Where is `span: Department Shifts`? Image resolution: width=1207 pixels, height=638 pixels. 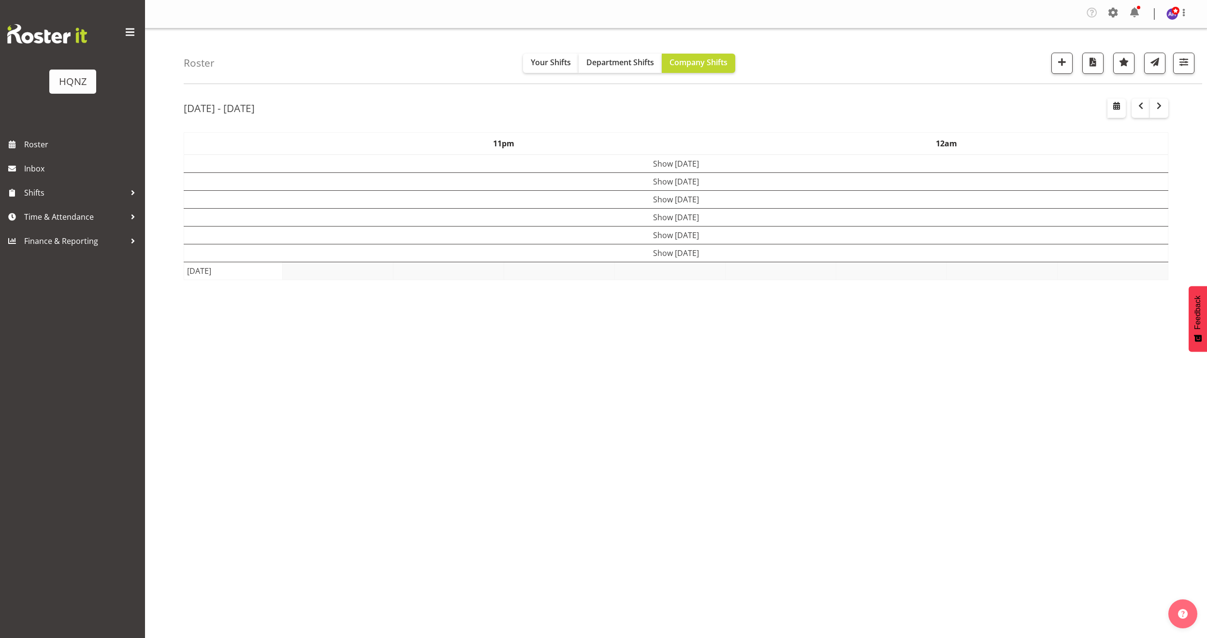 span: Department Shifts is located at coordinates (620, 62).